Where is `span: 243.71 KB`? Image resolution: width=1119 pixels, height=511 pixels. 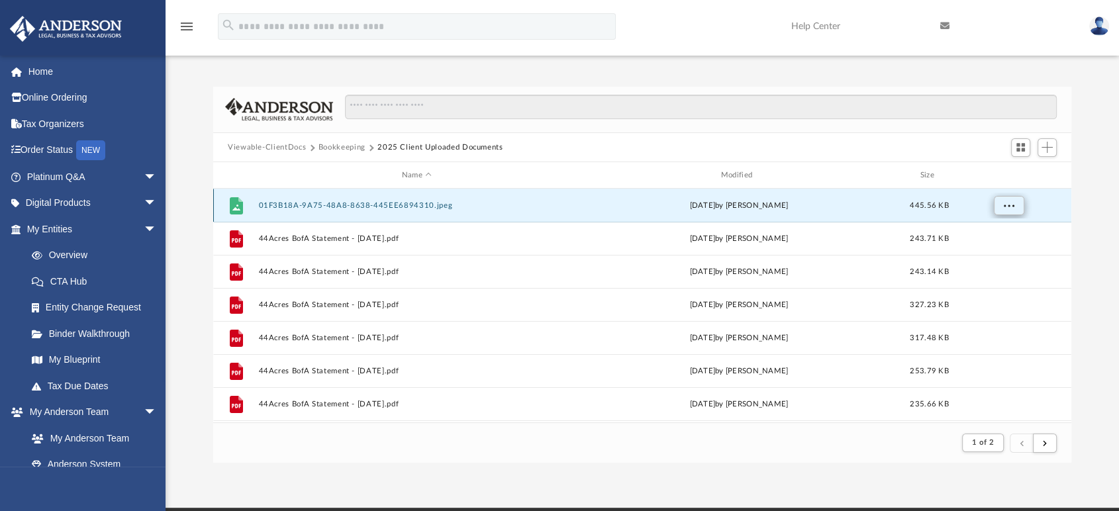 span: 243.71 KB is located at coordinates (929, 238).